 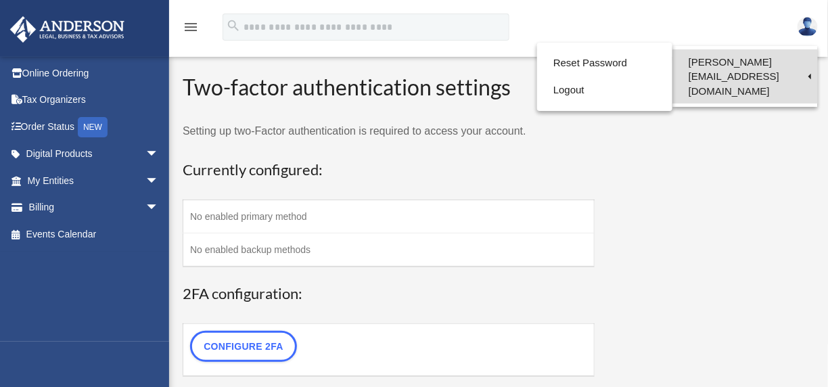 What do you see at coordinates (605, 63) in the screenshot?
I see `a: Reset Password` at bounding box center [605, 63].